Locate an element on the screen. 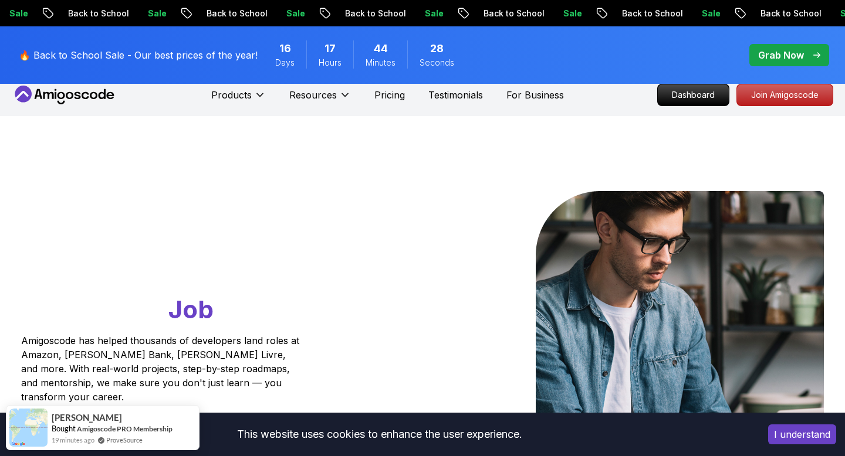 This screenshot has height=456, width=845. p: Join Amigoscode is located at coordinates (784, 95).